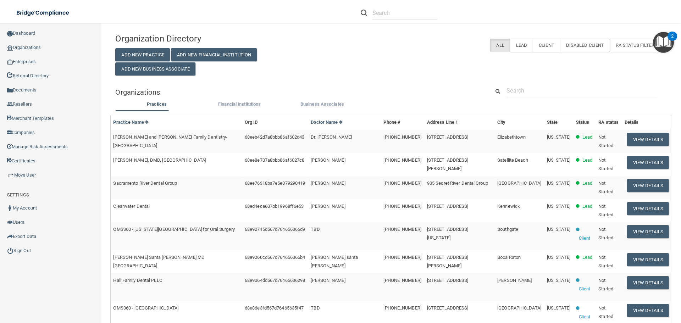 The width and height of the screenshot is (681, 323). I want to click on button: Add New Financial Institution, so click(214, 55).